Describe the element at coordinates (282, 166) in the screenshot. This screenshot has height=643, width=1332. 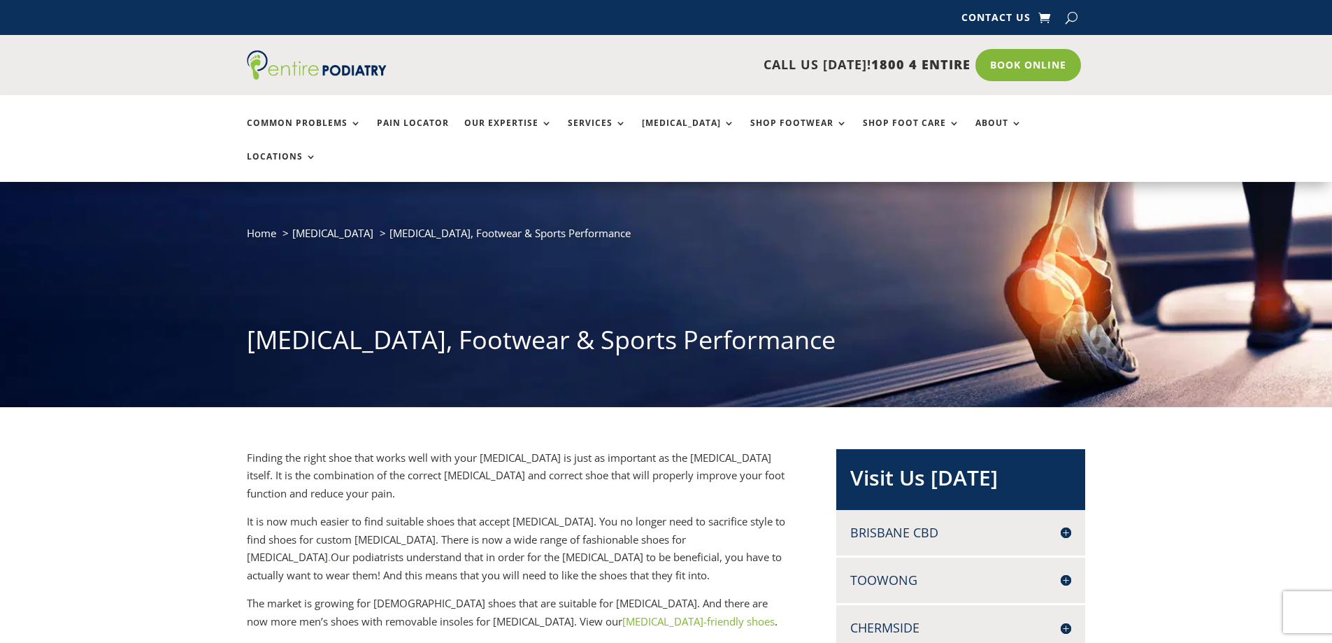
I see `a: Locations` at that location.